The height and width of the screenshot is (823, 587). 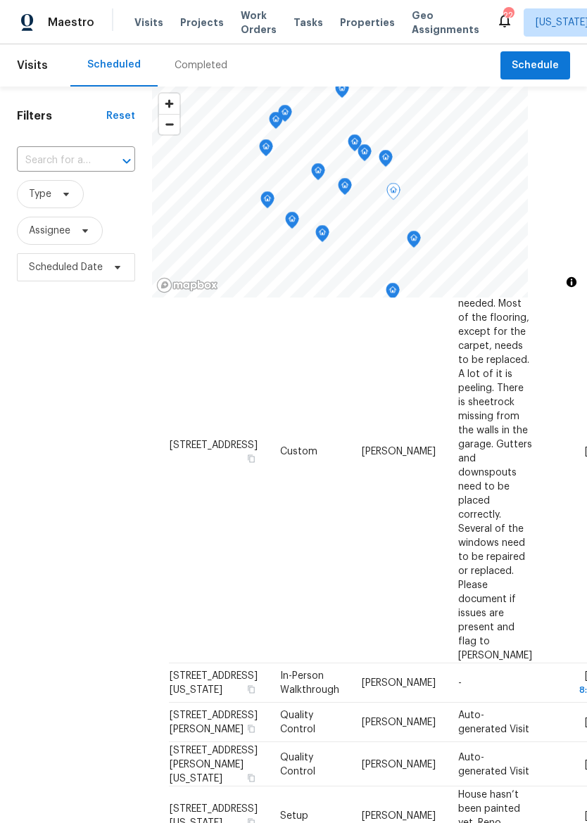 What do you see at coordinates (535, 65) in the screenshot?
I see `button: Schedule` at bounding box center [535, 65].